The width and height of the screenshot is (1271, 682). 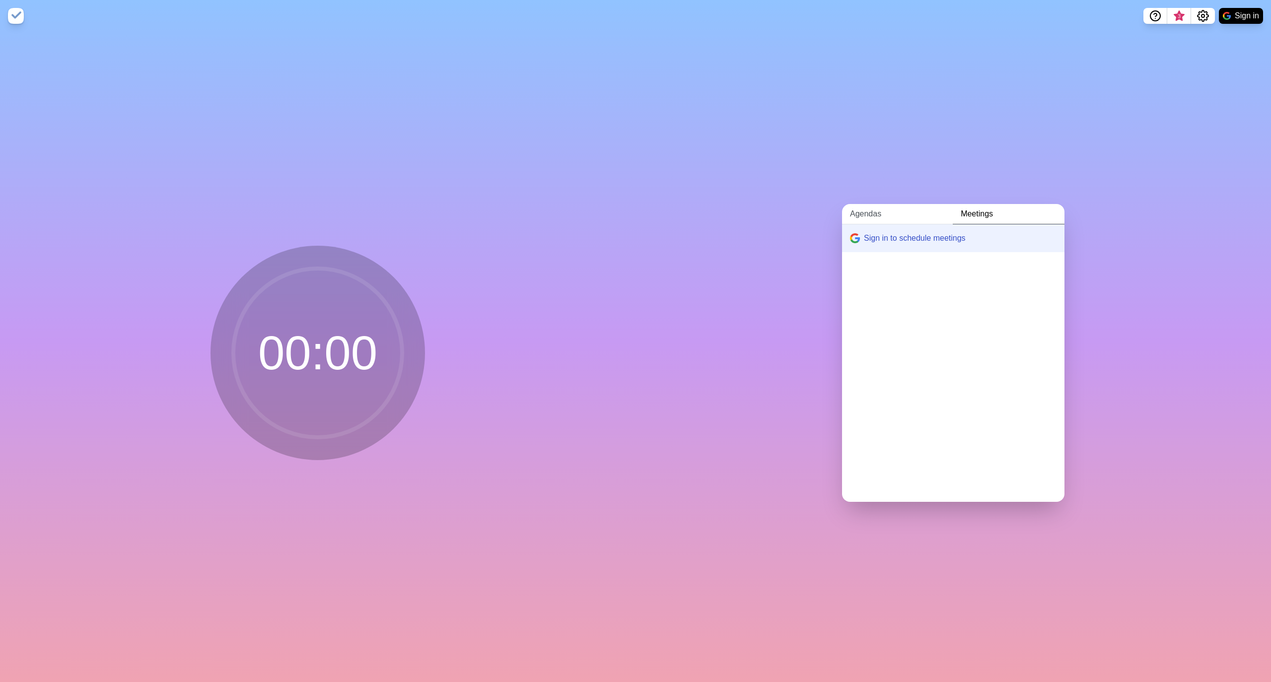 What do you see at coordinates (1179, 16) in the screenshot?
I see `button: What’s new` at bounding box center [1179, 16].